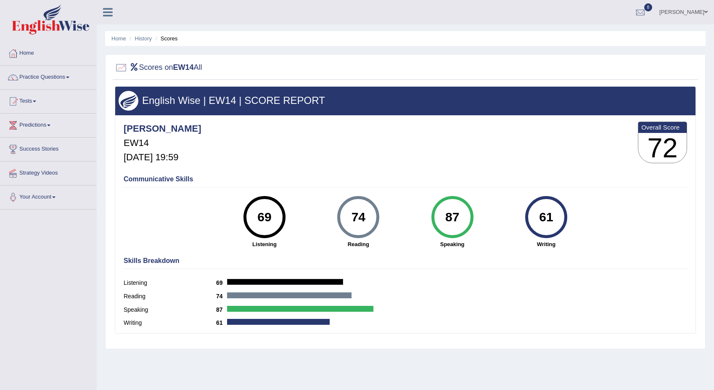  I want to click on a: Your Account, so click(48, 196).